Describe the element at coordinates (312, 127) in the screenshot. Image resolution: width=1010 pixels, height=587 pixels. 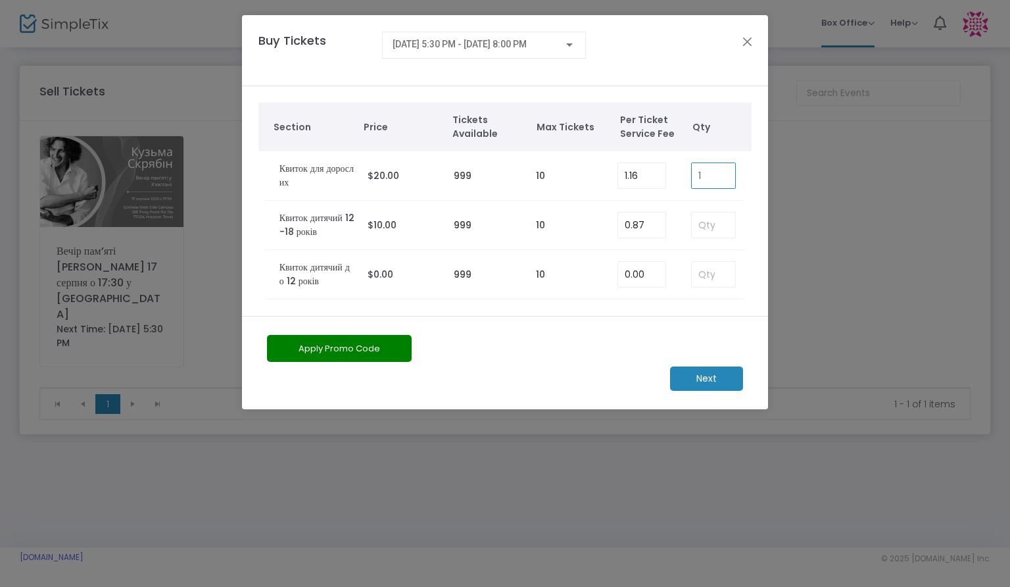
I see `span: Section` at that location.